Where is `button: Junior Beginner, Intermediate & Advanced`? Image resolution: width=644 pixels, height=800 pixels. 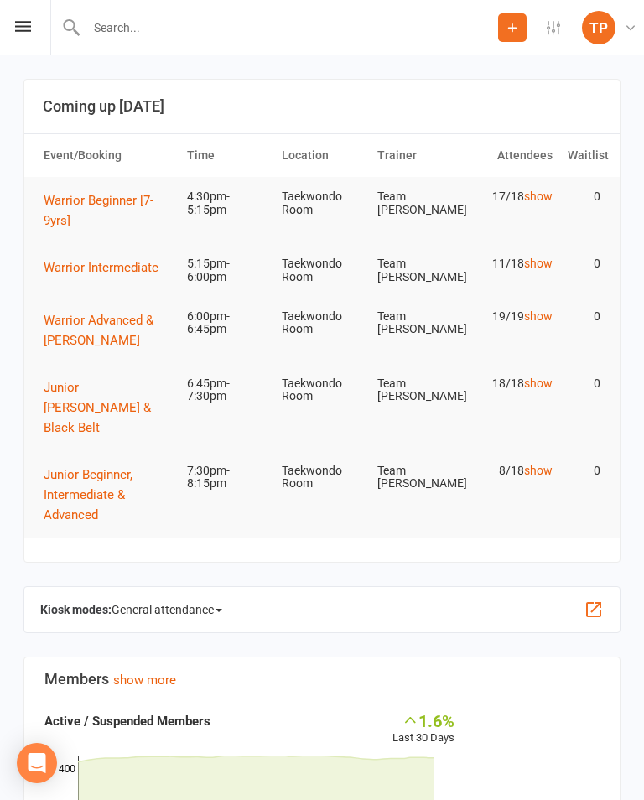 button: Junior Beginner, Intermediate & Advanced is located at coordinates (107, 495).